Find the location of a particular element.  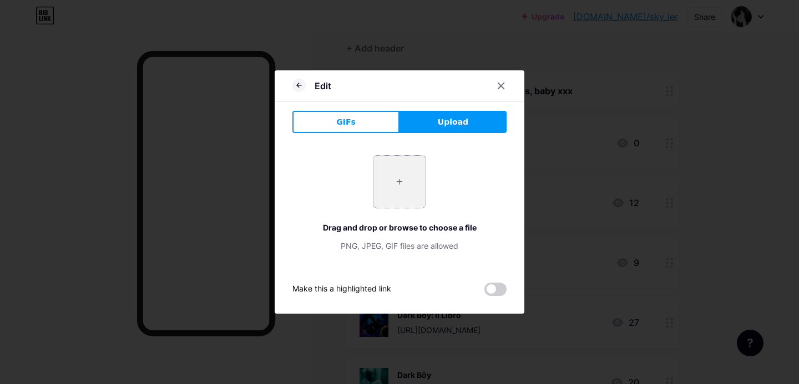

button: Upload is located at coordinates (453, 122).